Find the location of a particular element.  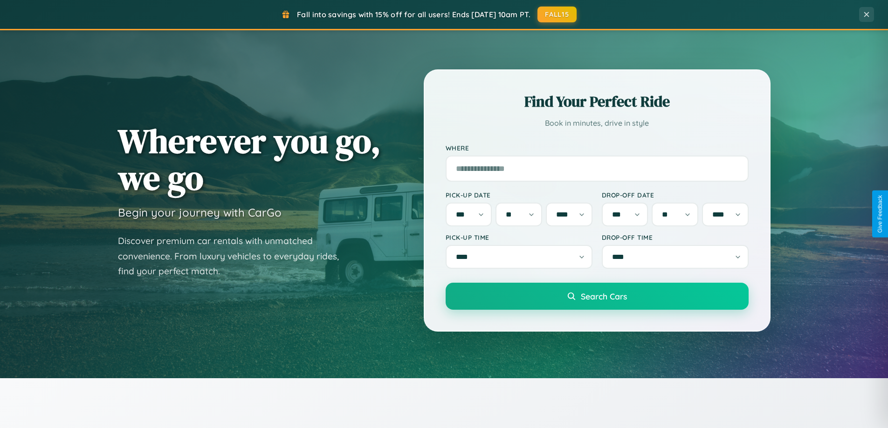

label: Where is located at coordinates (597, 148).